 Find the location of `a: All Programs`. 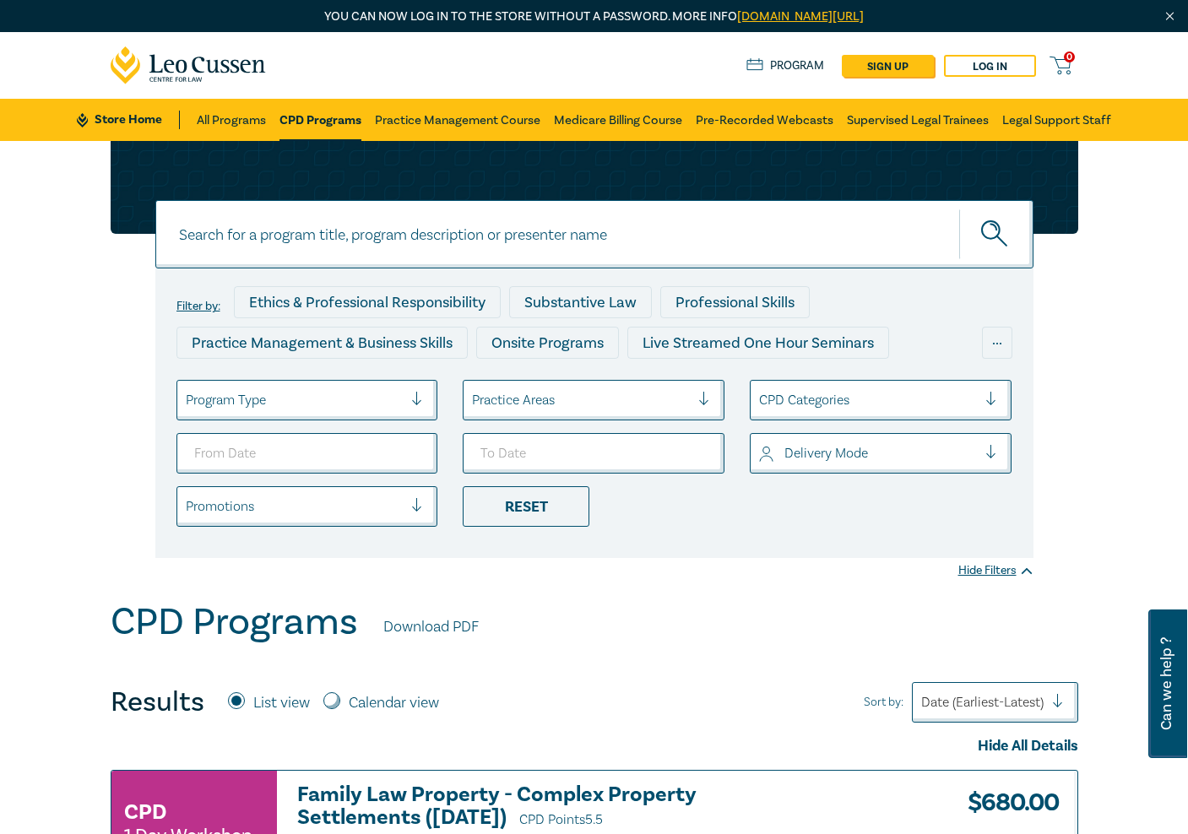

a: All Programs is located at coordinates (231, 120).